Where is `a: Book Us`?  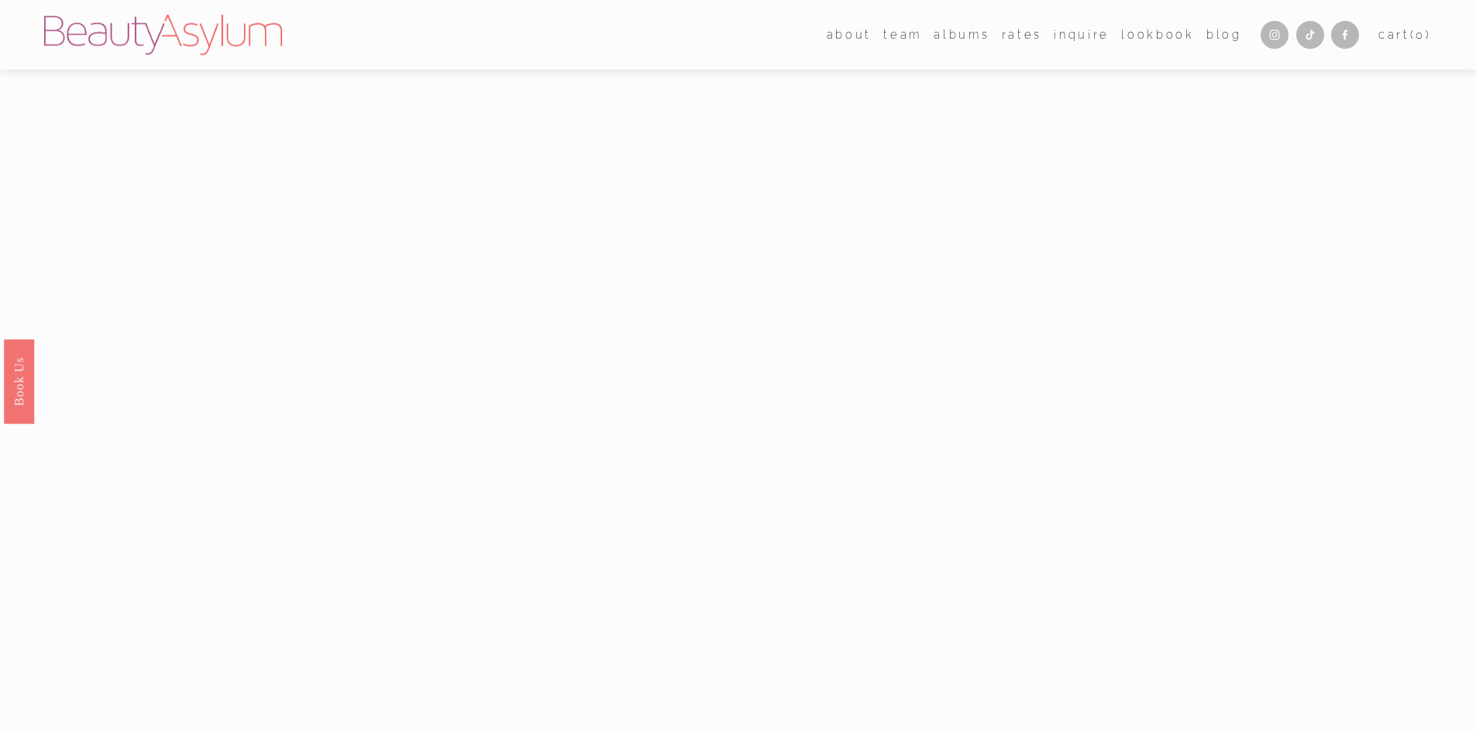
a: Book Us is located at coordinates (19, 380).